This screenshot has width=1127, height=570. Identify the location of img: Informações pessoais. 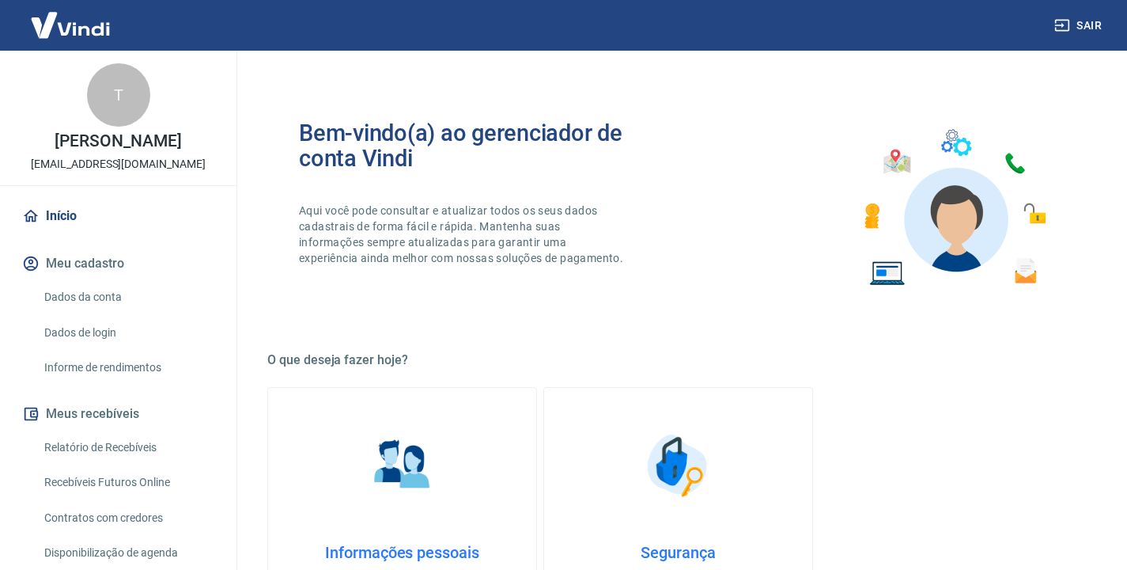
(403, 465).